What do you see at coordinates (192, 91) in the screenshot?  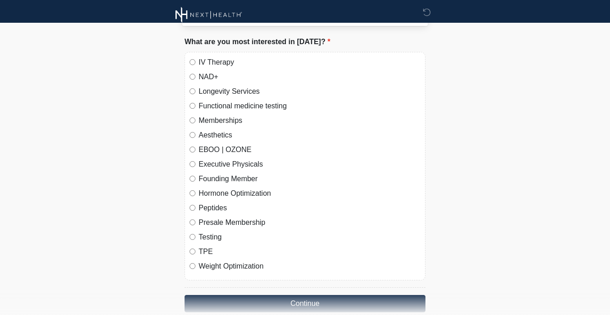 I see `input: Longevity Services` at bounding box center [192, 91].